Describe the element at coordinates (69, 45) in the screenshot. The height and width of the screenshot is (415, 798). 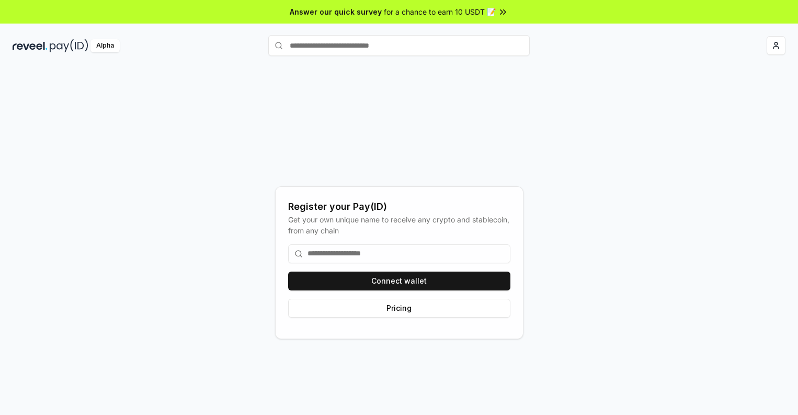
I see `img: pay_id` at that location.